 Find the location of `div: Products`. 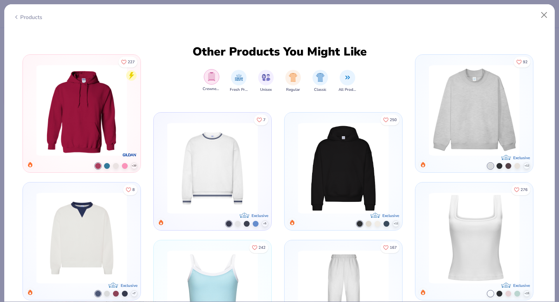

div: Products is located at coordinates (28, 17).